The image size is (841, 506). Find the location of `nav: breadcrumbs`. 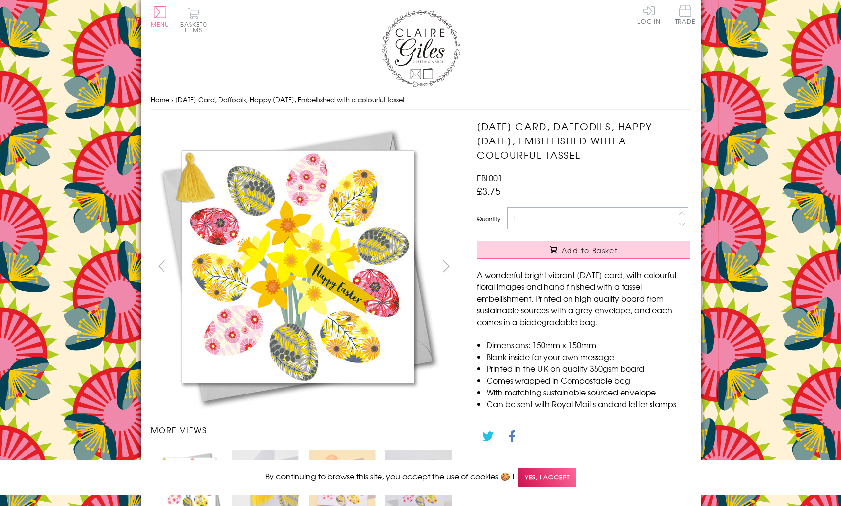

nav: breadcrumbs is located at coordinates (421, 100).